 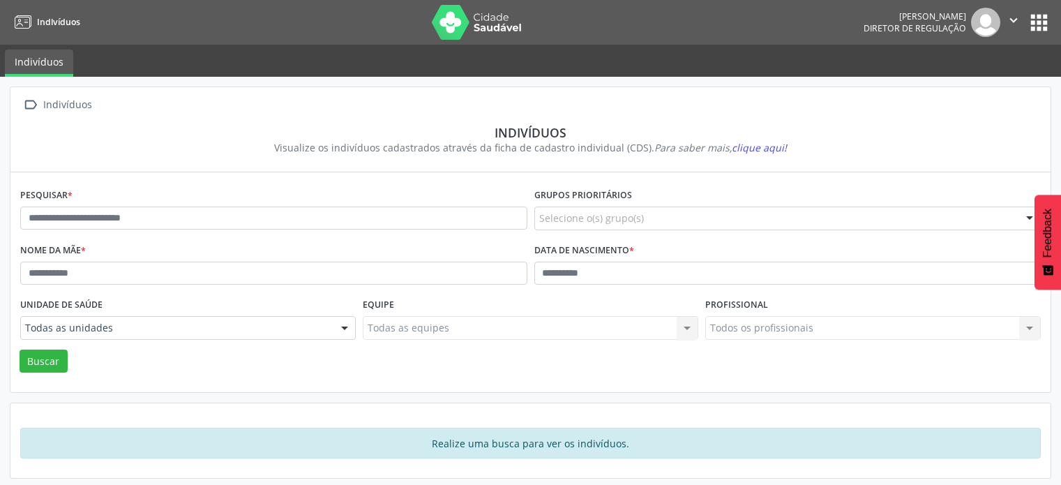 I want to click on span: clique aqui!, so click(x=759, y=147).